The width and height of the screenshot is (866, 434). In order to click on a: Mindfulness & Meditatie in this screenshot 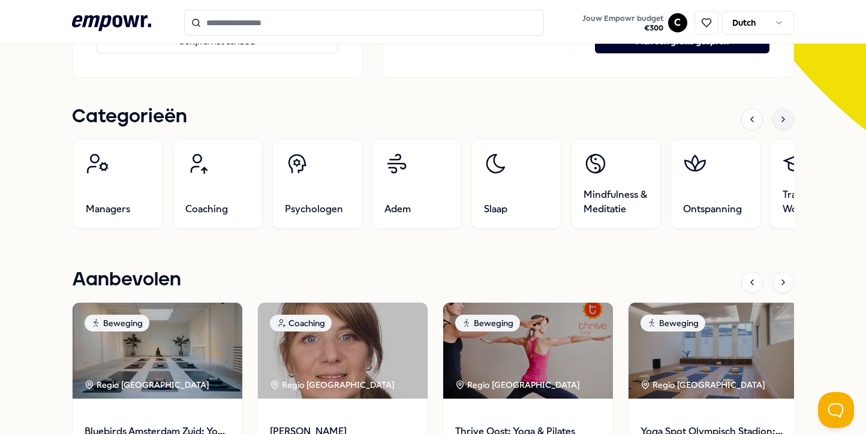, I will do `click(616, 184)`.